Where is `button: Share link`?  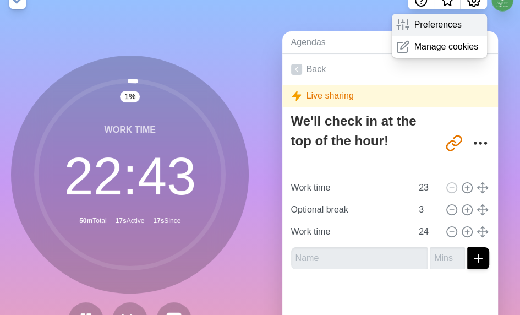
button: Share link is located at coordinates (454, 143).